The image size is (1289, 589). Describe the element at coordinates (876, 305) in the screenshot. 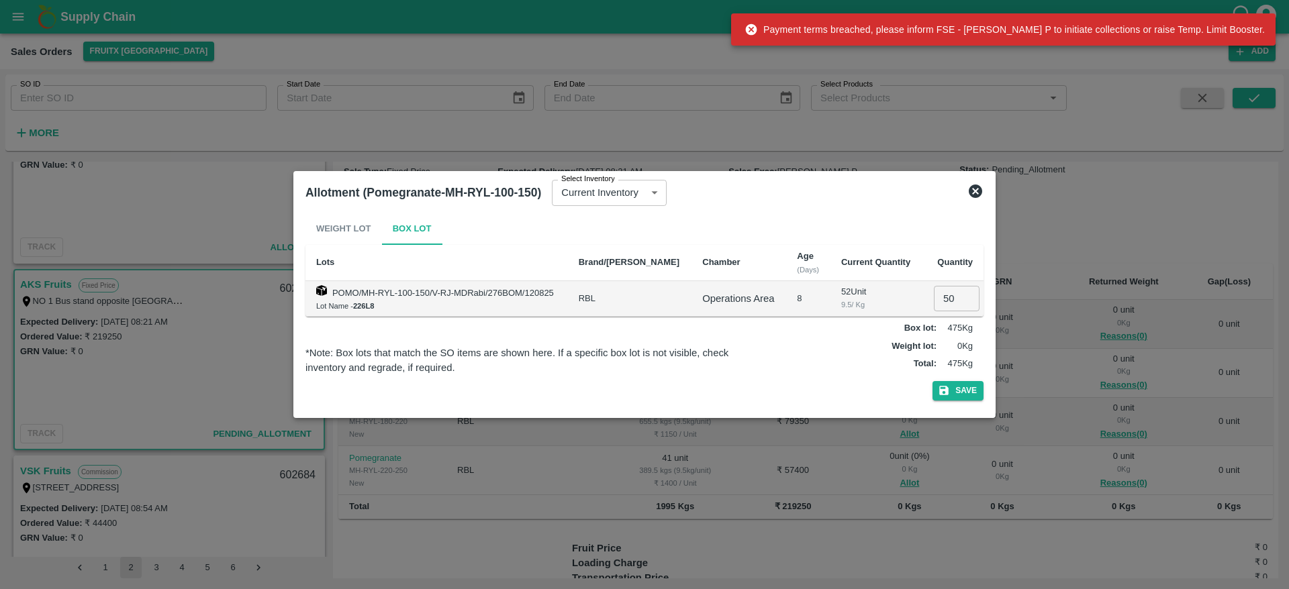

I see `div: 9.5 / Kg` at that location.